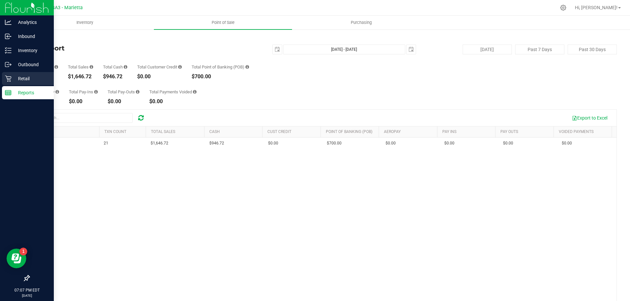 The width and height of the screenshot is (630, 301). What do you see at coordinates (214, 132) in the screenshot?
I see `a: Cash` at bounding box center [214, 132].